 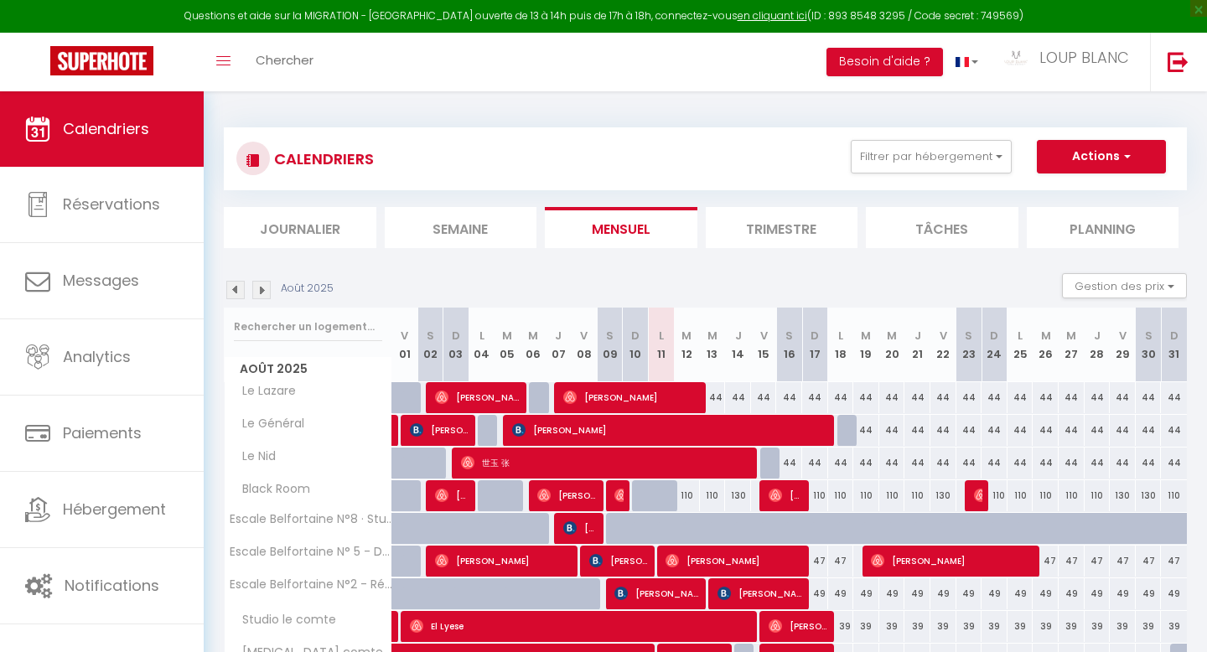 What do you see at coordinates (687, 345) in the screenshot?
I see `th: 12` at bounding box center [687, 345].